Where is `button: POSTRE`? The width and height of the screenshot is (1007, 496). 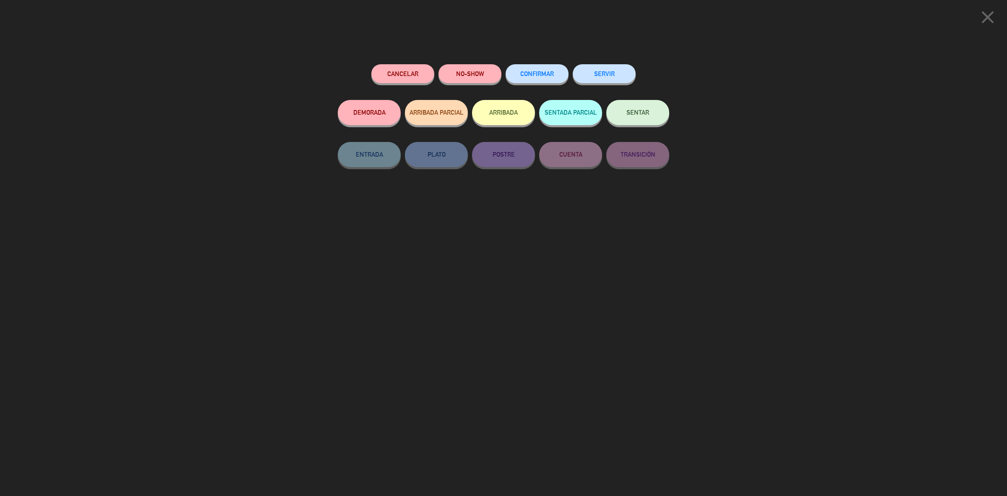 button: POSTRE is located at coordinates (504, 154).